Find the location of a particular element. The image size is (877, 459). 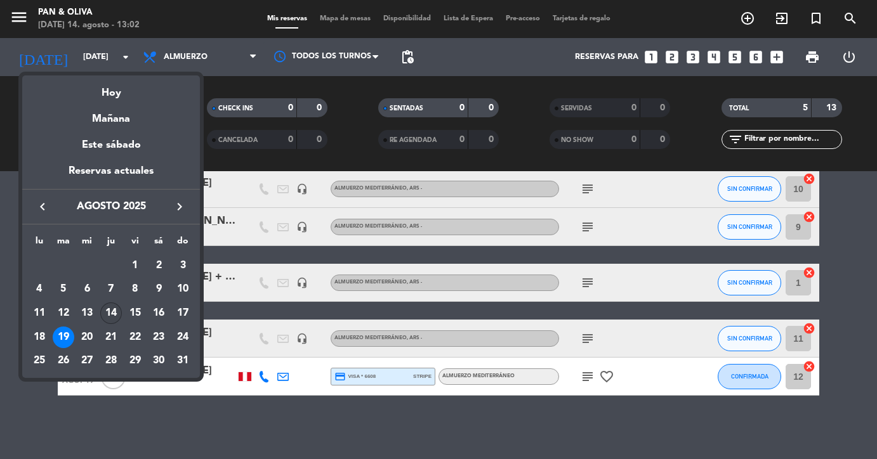

div: 30 is located at coordinates (159, 362).